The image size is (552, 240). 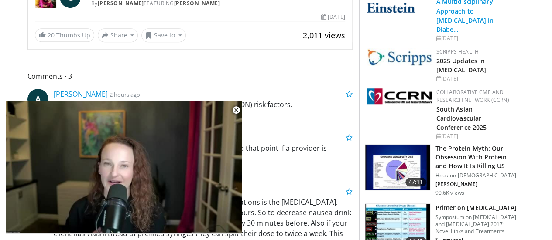 What do you see at coordinates (51, 35) in the screenshot?
I see `span: 20` at bounding box center [51, 35].